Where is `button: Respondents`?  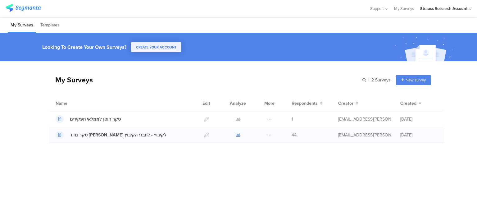
button: Respondents is located at coordinates (307, 103).